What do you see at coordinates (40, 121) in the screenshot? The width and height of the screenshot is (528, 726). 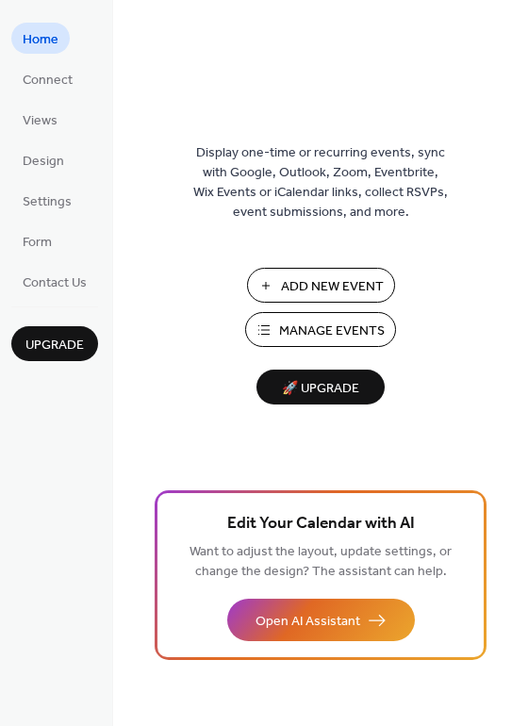 I see `span: Views` at bounding box center [40, 121].